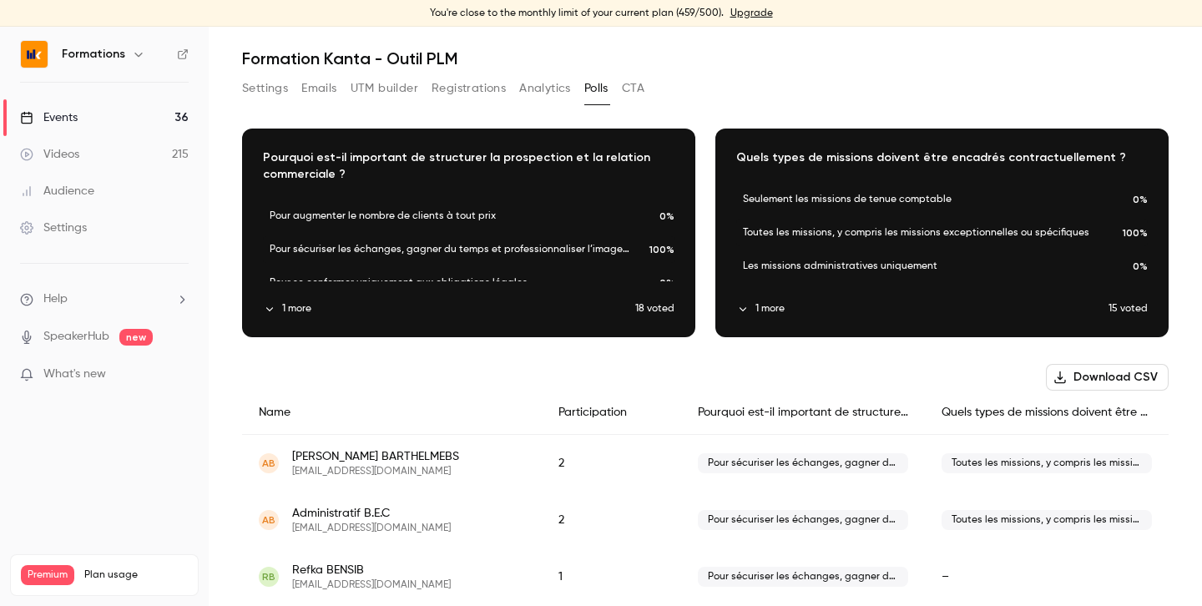 The height and width of the screenshot is (606, 1202). Describe the element at coordinates (803, 412) in the screenshot. I see `div: Pourquoi est-il important de structurer la prospection et la relation commerciale ?` at that location.